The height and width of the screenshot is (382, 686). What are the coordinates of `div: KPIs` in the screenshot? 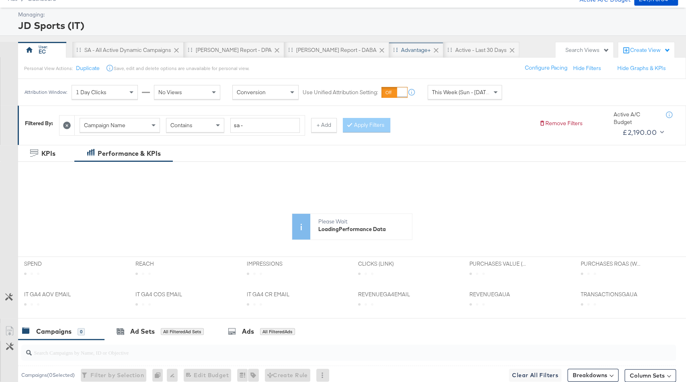 It's located at (48, 153).